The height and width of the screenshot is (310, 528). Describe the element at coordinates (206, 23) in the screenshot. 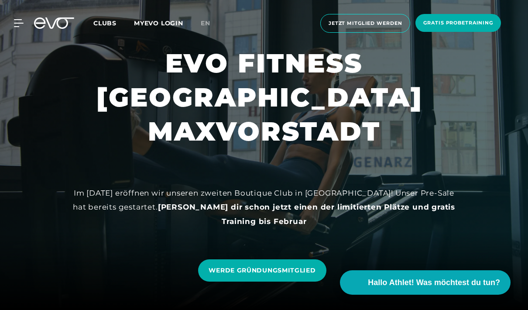

I see `span: en` at that location.